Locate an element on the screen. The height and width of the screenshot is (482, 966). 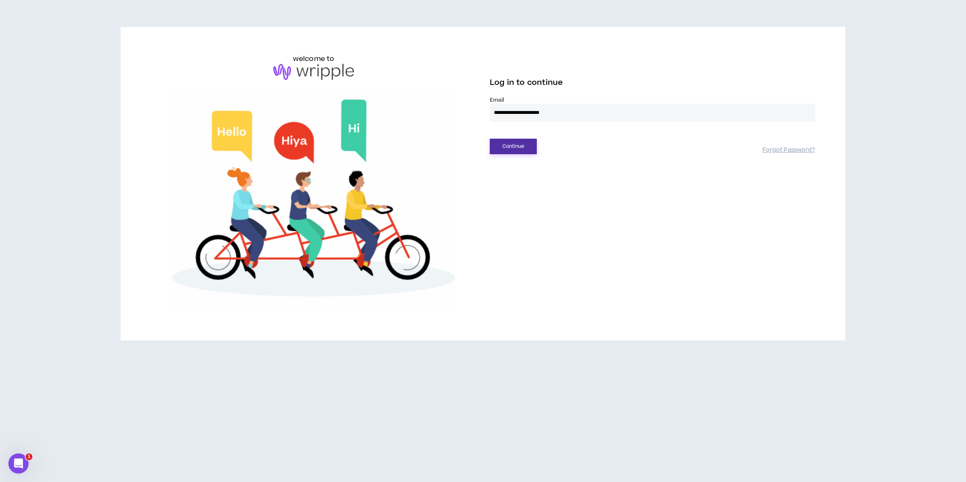
span: 1 is located at coordinates (29, 457).